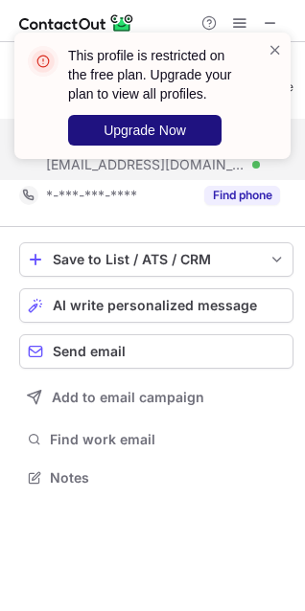  What do you see at coordinates (154, 306) in the screenshot?
I see `span: AI write personalized message` at bounding box center [154, 306].